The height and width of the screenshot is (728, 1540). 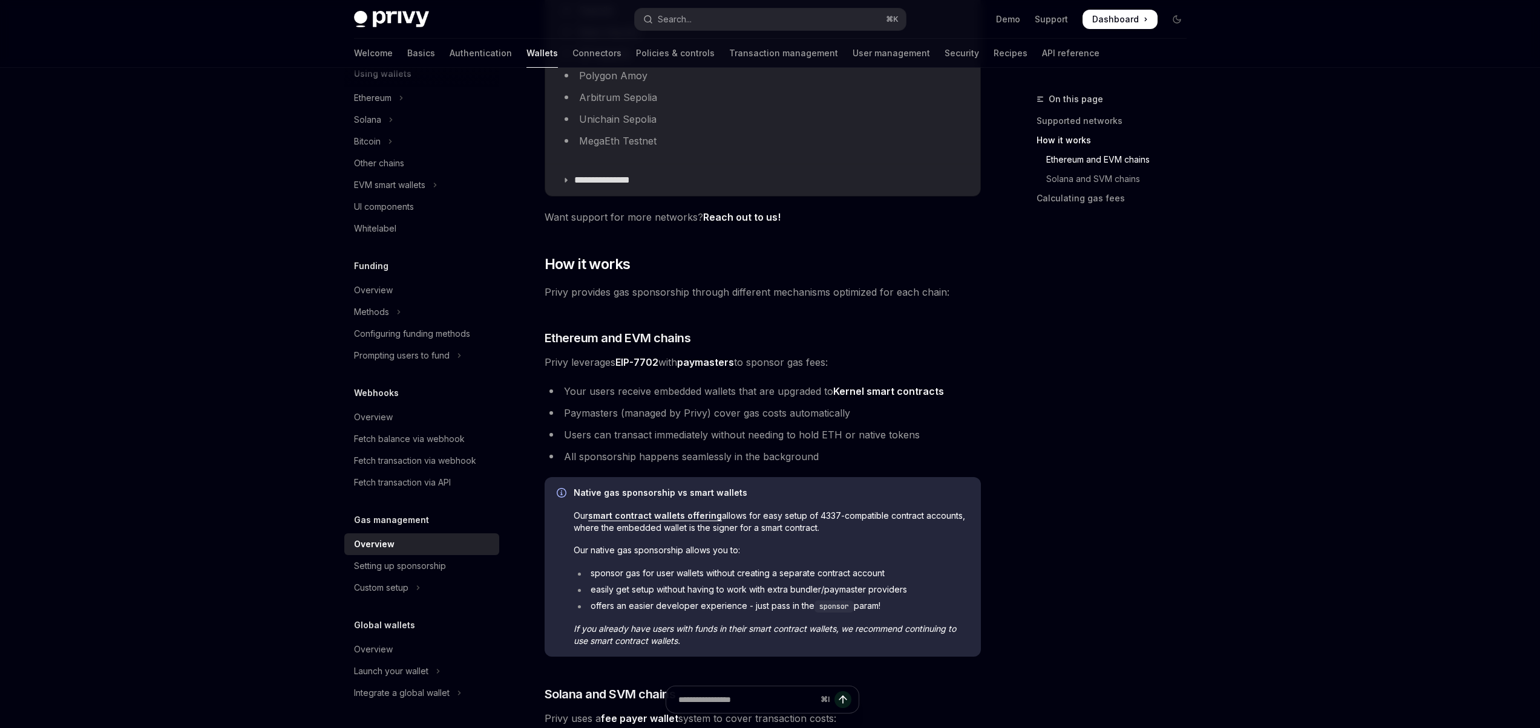 I want to click on div: Whitelabel, so click(x=375, y=229).